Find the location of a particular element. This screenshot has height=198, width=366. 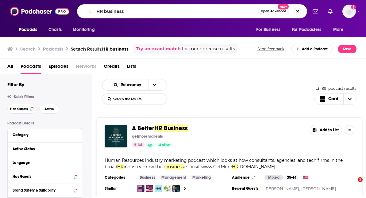

span: Relevancy is located at coordinates (132, 85).